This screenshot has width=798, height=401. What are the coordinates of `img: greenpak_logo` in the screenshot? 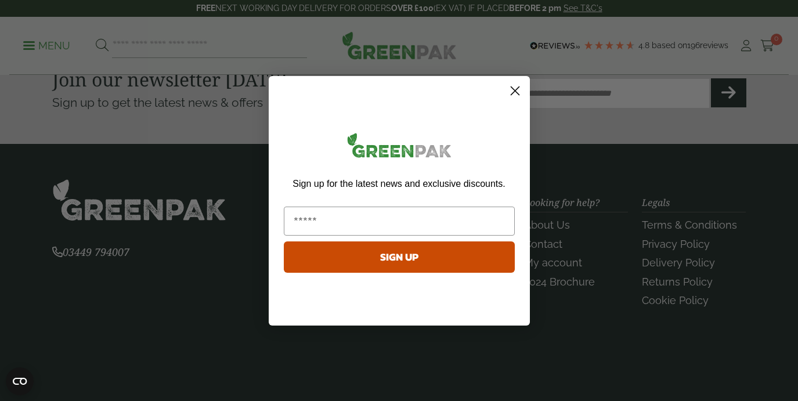 It's located at (399, 147).